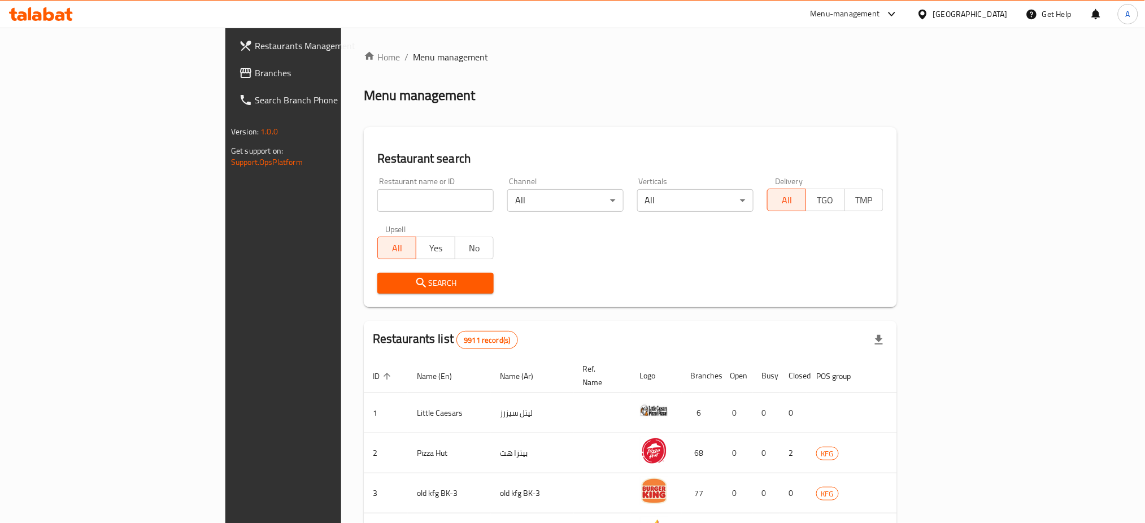 This screenshot has width=1145, height=523. I want to click on th: Closed, so click(793, 376).